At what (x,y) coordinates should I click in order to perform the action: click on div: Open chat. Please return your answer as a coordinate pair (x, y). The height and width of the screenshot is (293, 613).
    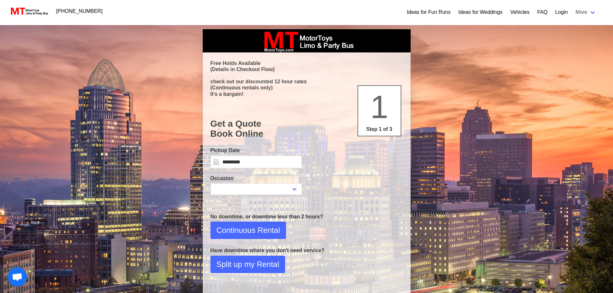
    Looking at the image, I should click on (17, 277).